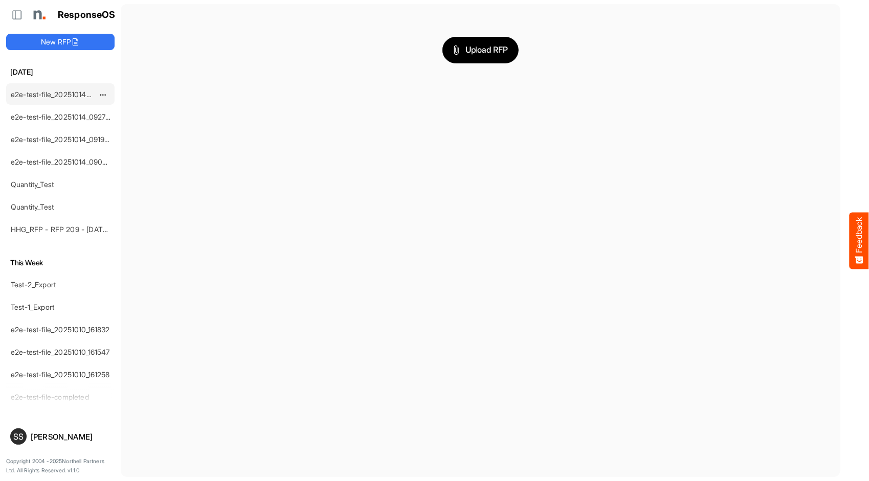 Image resolution: width=869 pixels, height=481 pixels. I want to click on a: e2e-test-file_20251010_161832, so click(60, 330).